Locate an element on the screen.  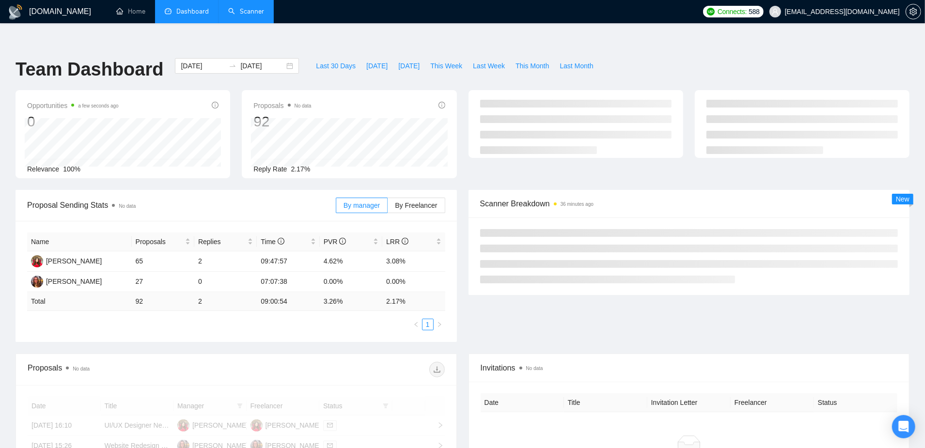
span: Time is located at coordinates (272, 242).